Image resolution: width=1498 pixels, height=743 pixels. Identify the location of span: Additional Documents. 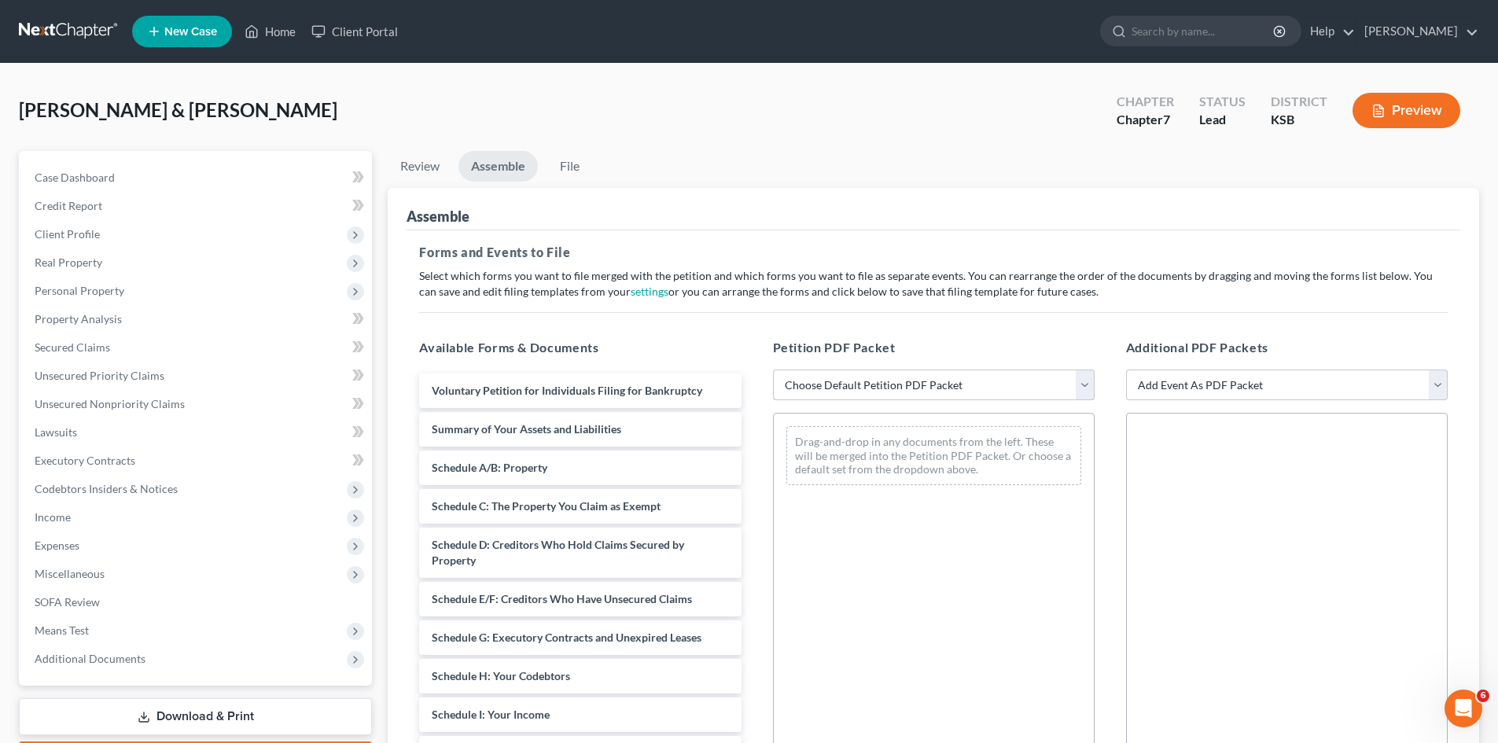
(90, 658).